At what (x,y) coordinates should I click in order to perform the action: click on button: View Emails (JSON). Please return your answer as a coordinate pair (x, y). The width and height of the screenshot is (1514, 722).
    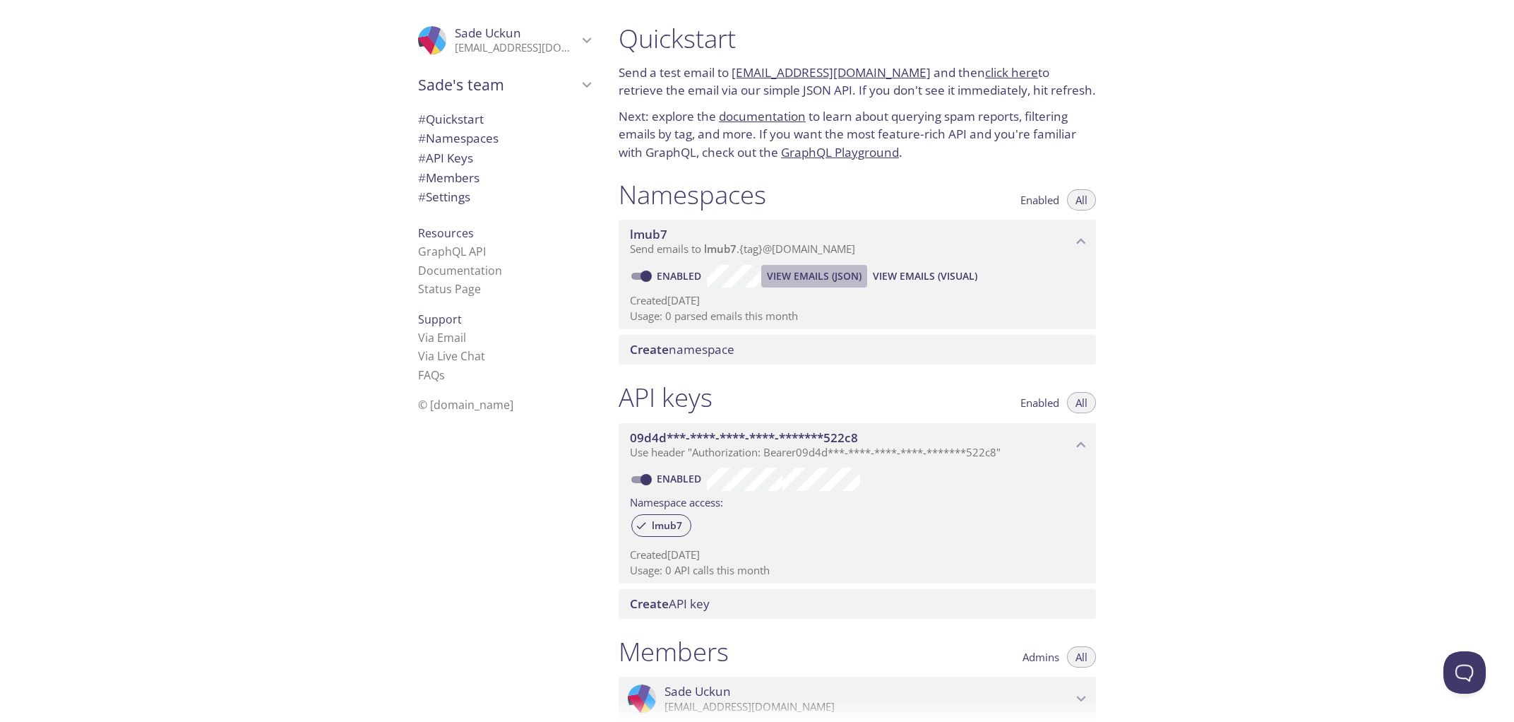
    Looking at the image, I should click on (814, 276).